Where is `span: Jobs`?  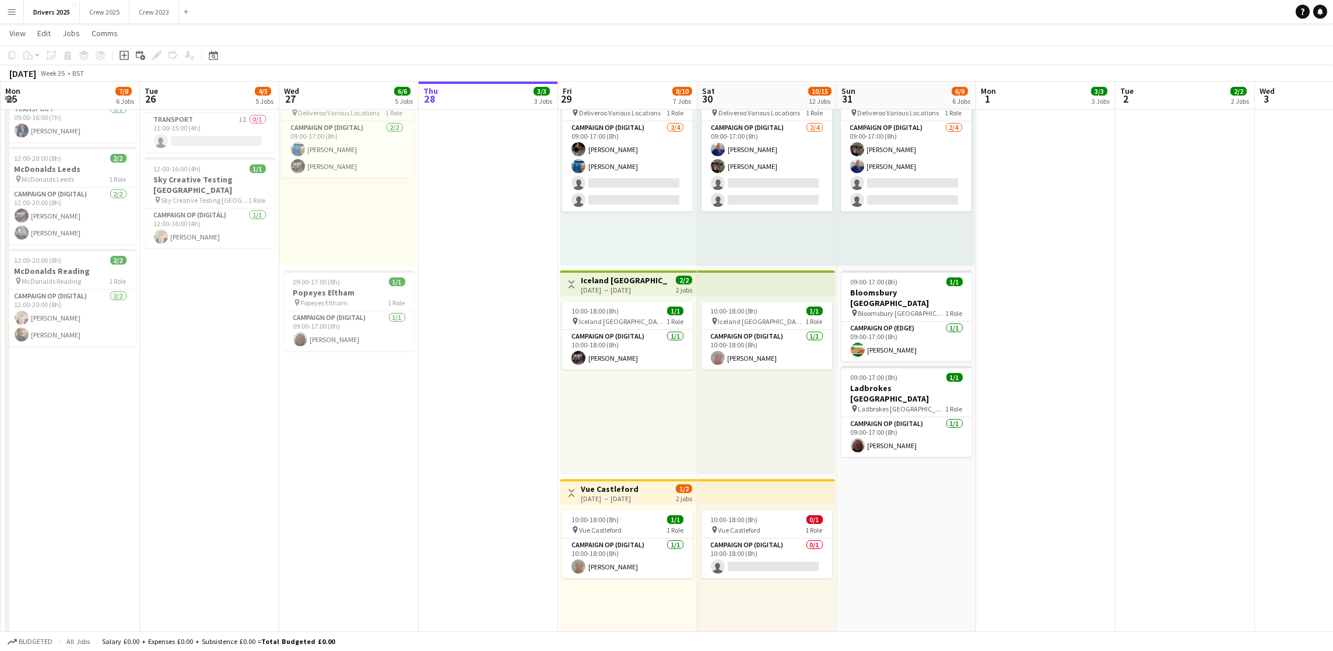 span: Jobs is located at coordinates (71, 33).